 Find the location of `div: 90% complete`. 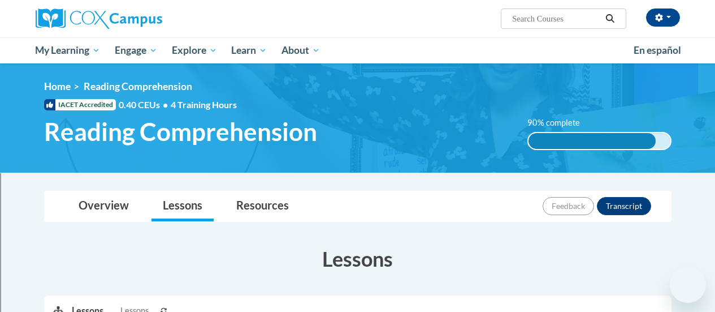

div: 90% complete is located at coordinates (593, 141).